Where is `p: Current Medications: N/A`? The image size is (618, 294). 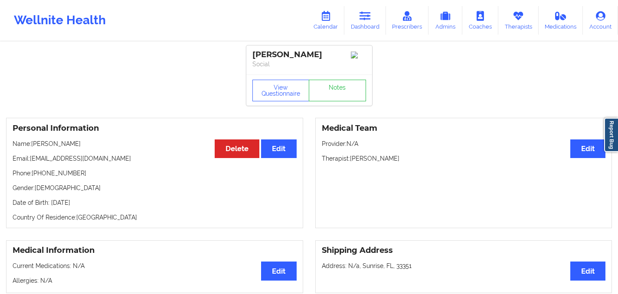 p: Current Medications: N/A is located at coordinates (154, 266).